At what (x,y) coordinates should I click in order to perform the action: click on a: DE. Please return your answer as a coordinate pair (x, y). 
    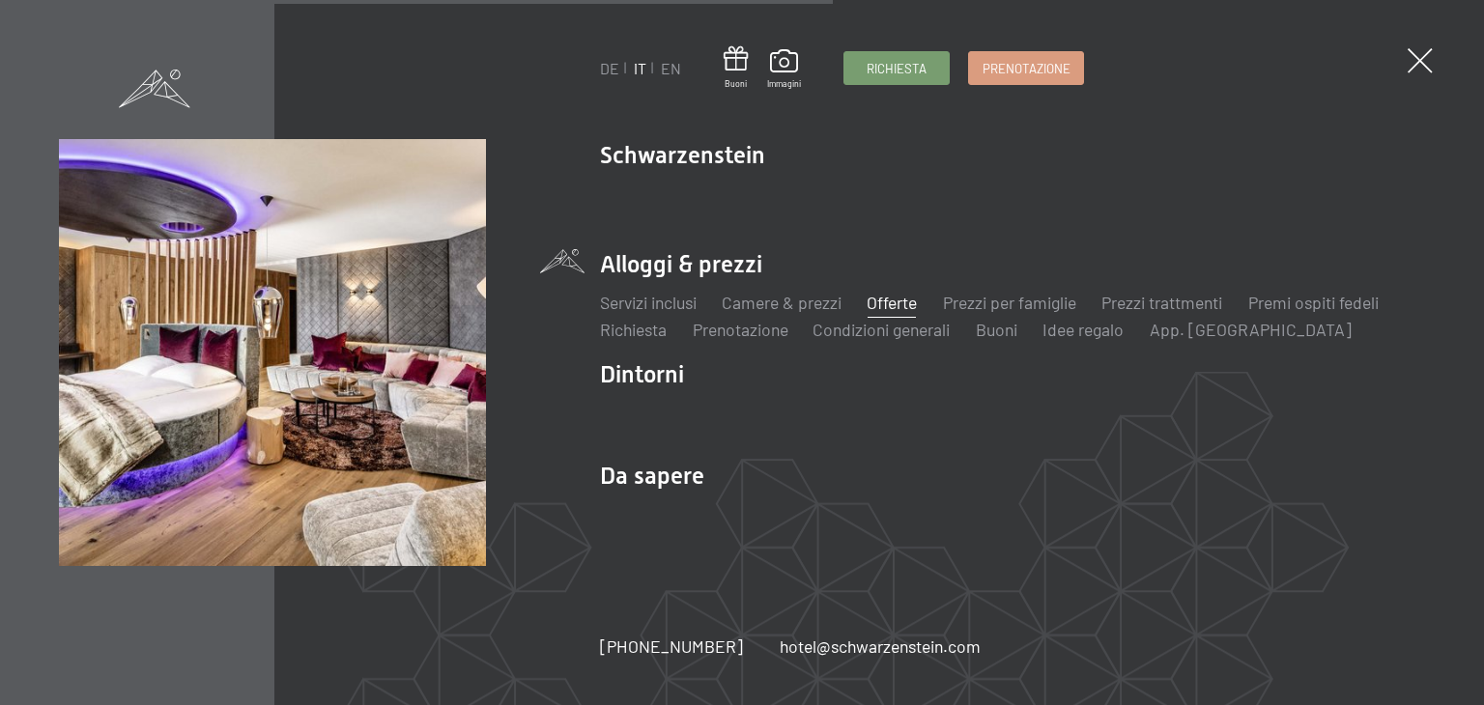
    Looking at the image, I should click on (610, 68).